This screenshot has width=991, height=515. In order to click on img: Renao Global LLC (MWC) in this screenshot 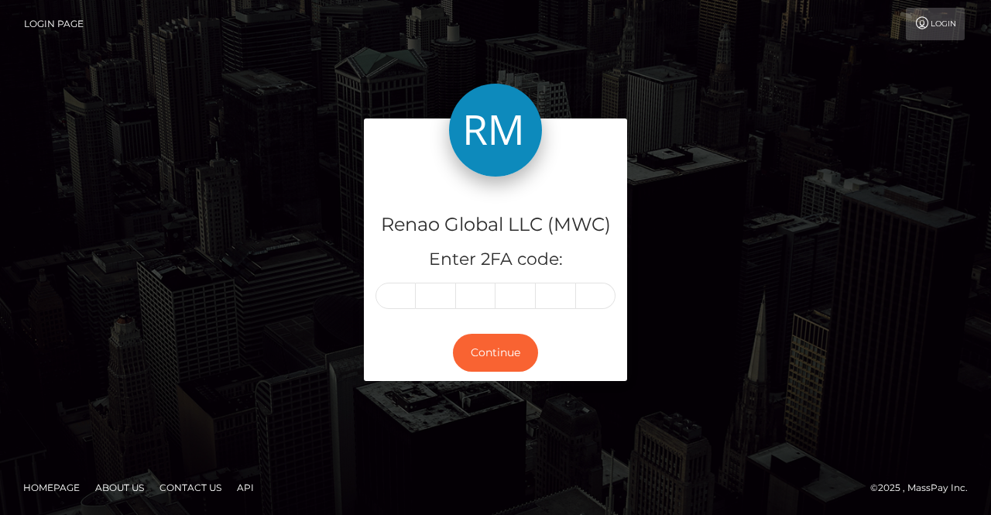, I will do `click(496, 130)`.